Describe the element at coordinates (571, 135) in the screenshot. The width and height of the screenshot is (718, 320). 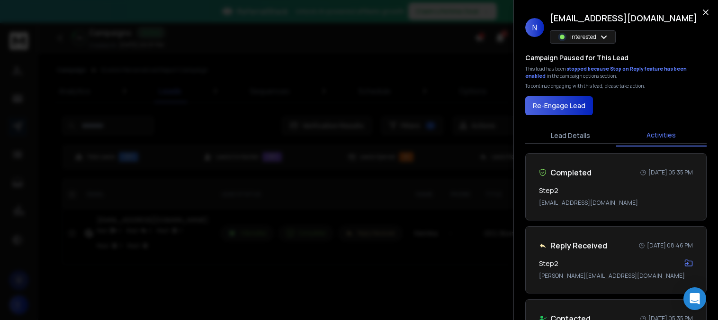
I see `button: Lead Details` at that location.